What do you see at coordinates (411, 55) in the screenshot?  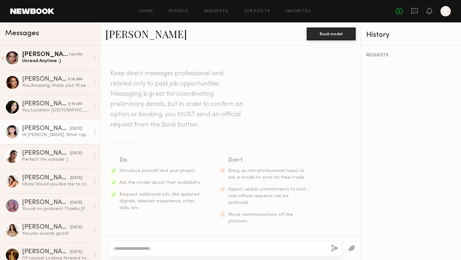 I see `div: REQUESTS` at bounding box center [411, 55].